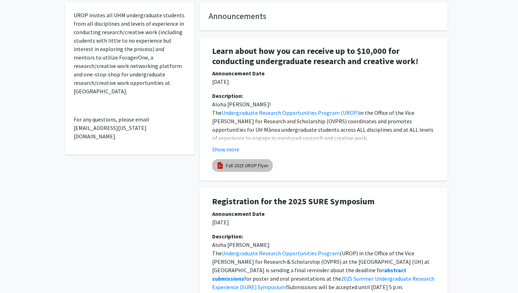 The width and height of the screenshot is (518, 293). Describe the element at coordinates (324, 16) in the screenshot. I see `h4: Announcements` at that location.